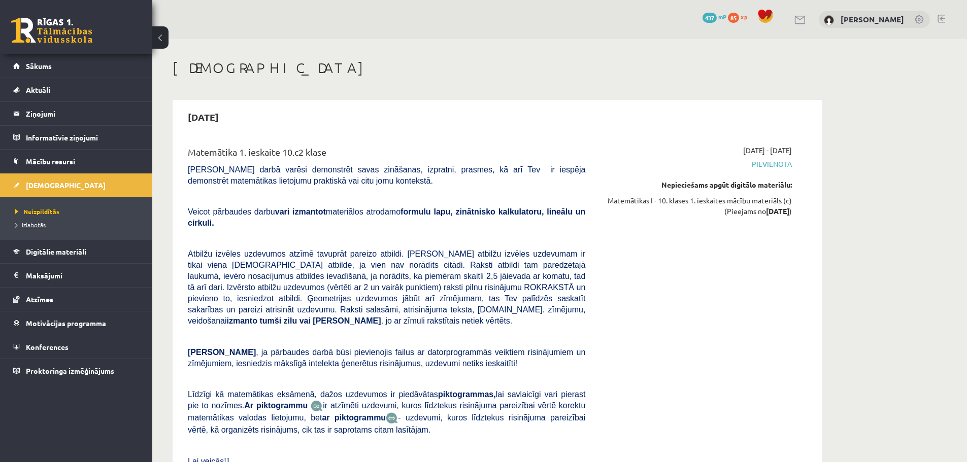 Image resolution: width=967 pixels, height=462 pixels. I want to click on span: xp, so click(744, 17).